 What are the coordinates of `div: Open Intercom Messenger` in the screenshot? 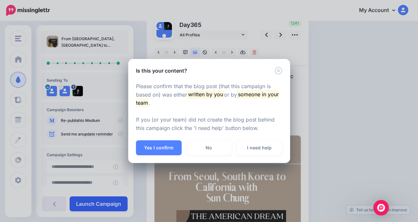 It's located at (381, 208).